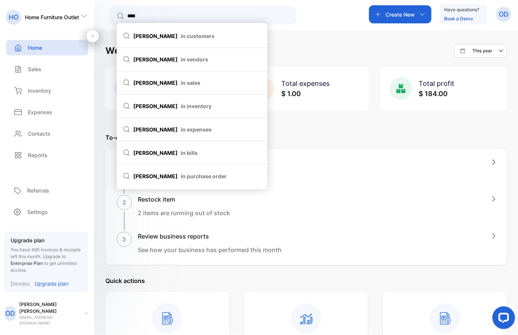 This screenshot has width=518, height=335. What do you see at coordinates (306, 280) in the screenshot?
I see `p: Quick actions` at bounding box center [306, 280].